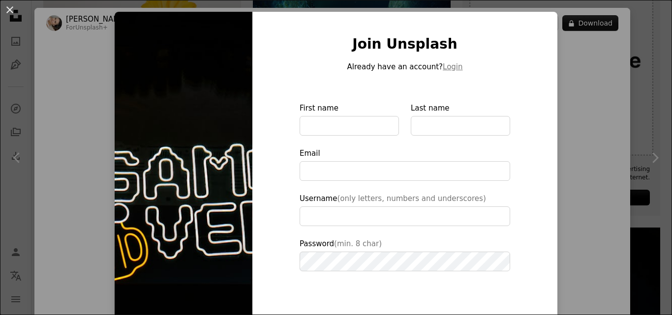  I want to click on button: Login, so click(452, 67).